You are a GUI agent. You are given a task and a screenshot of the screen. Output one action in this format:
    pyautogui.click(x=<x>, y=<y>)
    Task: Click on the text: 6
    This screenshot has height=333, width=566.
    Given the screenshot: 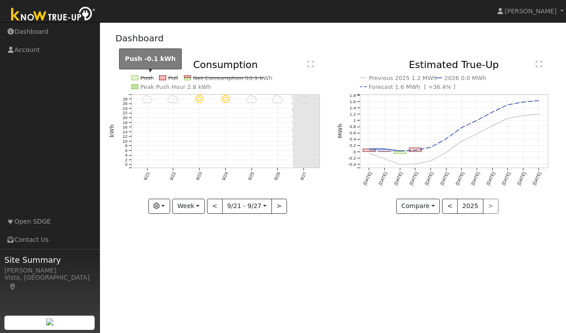 What is the action you would take?
    pyautogui.click(x=126, y=150)
    